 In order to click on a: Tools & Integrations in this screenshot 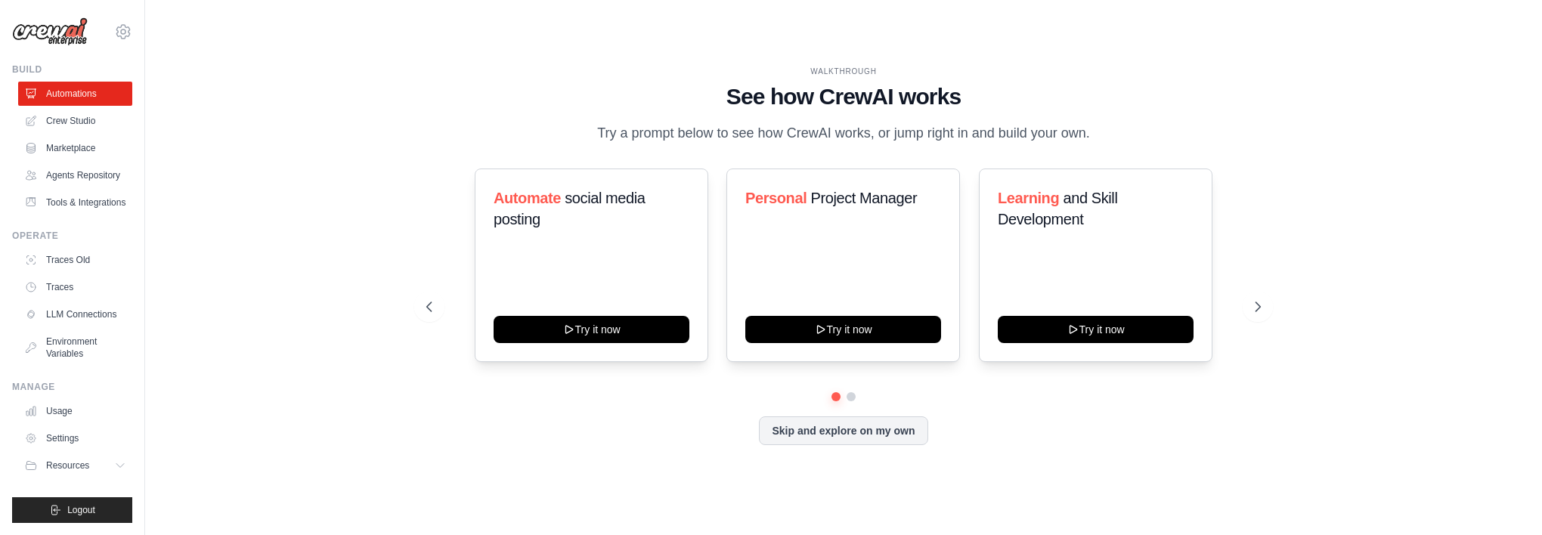, I will do `click(75, 203)`.